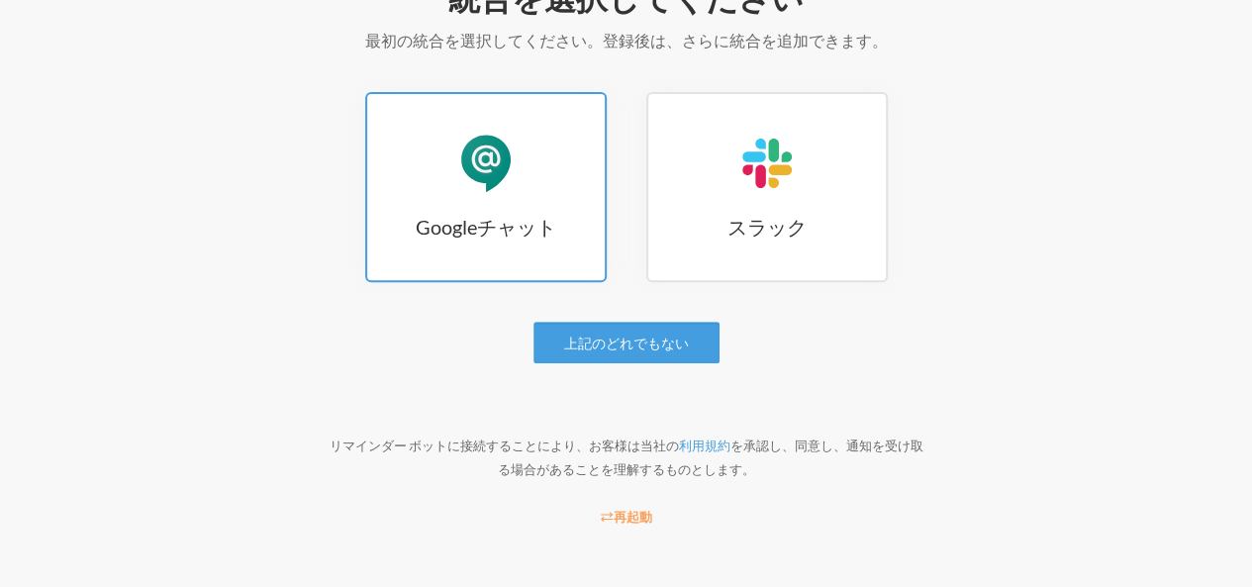 The image size is (1252, 587). Describe the element at coordinates (767, 227) in the screenshot. I see `font: スラック` at that location.